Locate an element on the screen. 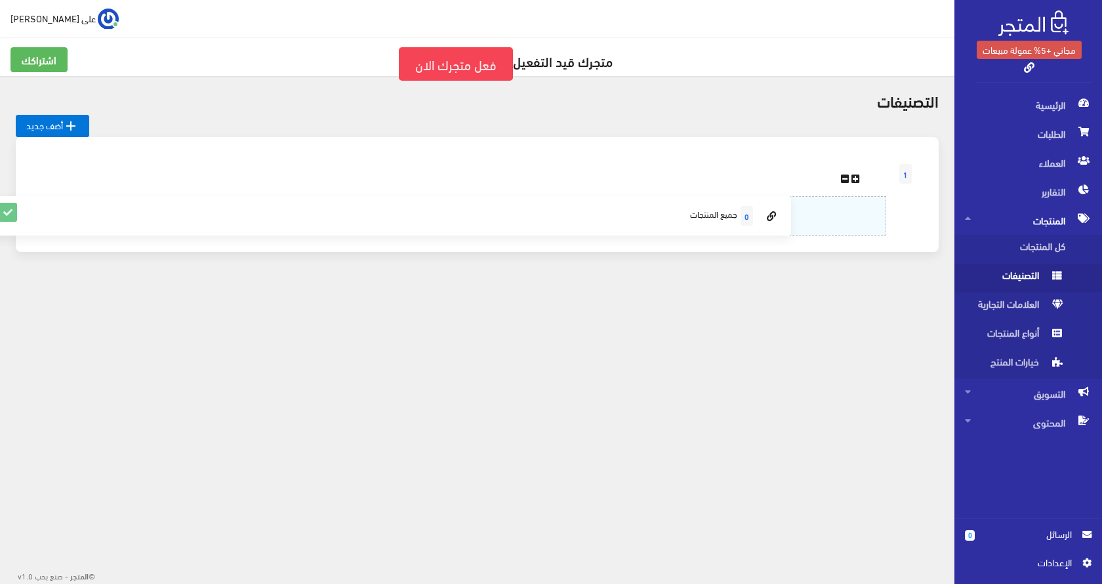 This screenshot has width=1102, height=584. strong: المتجر is located at coordinates (79, 575).